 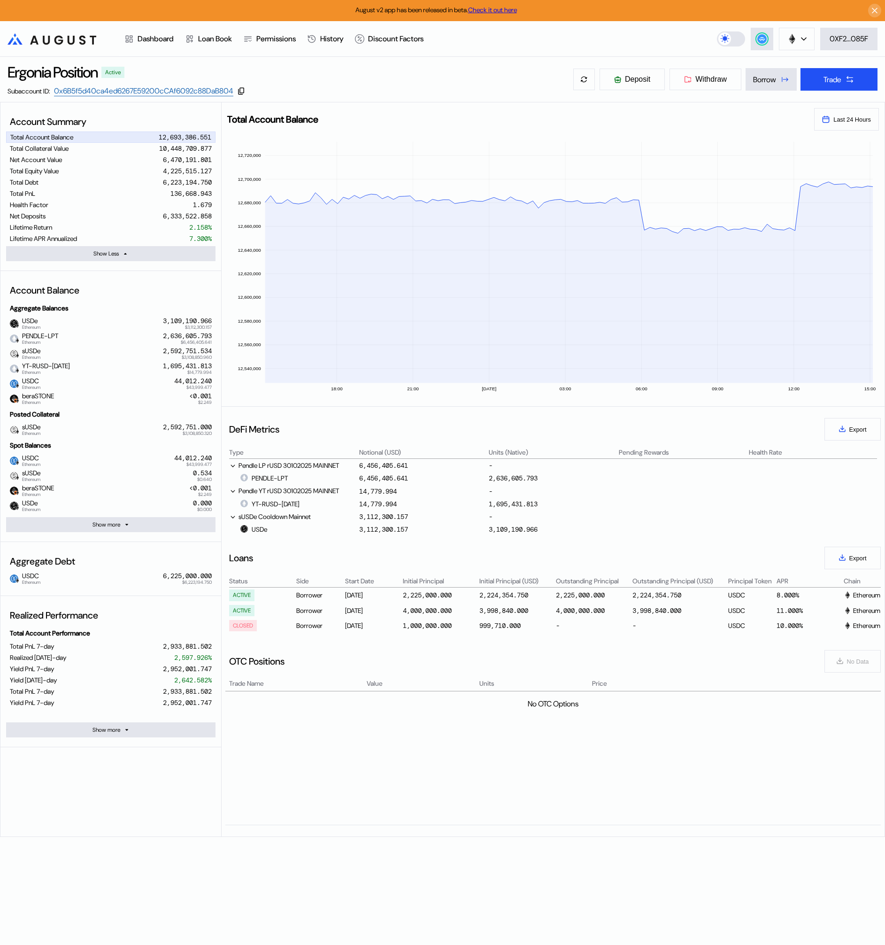 What do you see at coordinates (870, 388) in the screenshot?
I see `text: 15:00` at bounding box center [870, 388].